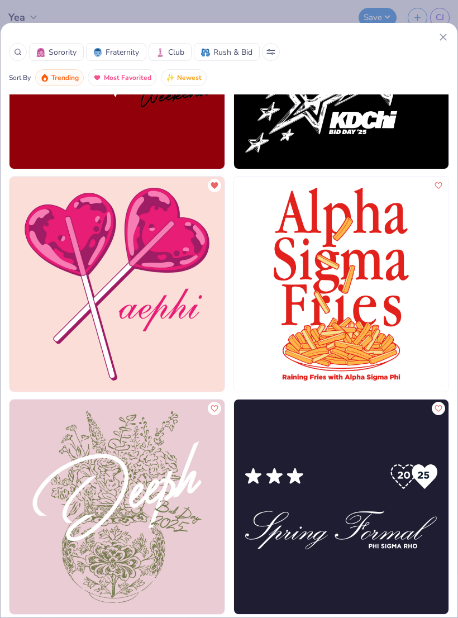  What do you see at coordinates (65, 78) in the screenshot?
I see `span: Trending` at bounding box center [65, 78].